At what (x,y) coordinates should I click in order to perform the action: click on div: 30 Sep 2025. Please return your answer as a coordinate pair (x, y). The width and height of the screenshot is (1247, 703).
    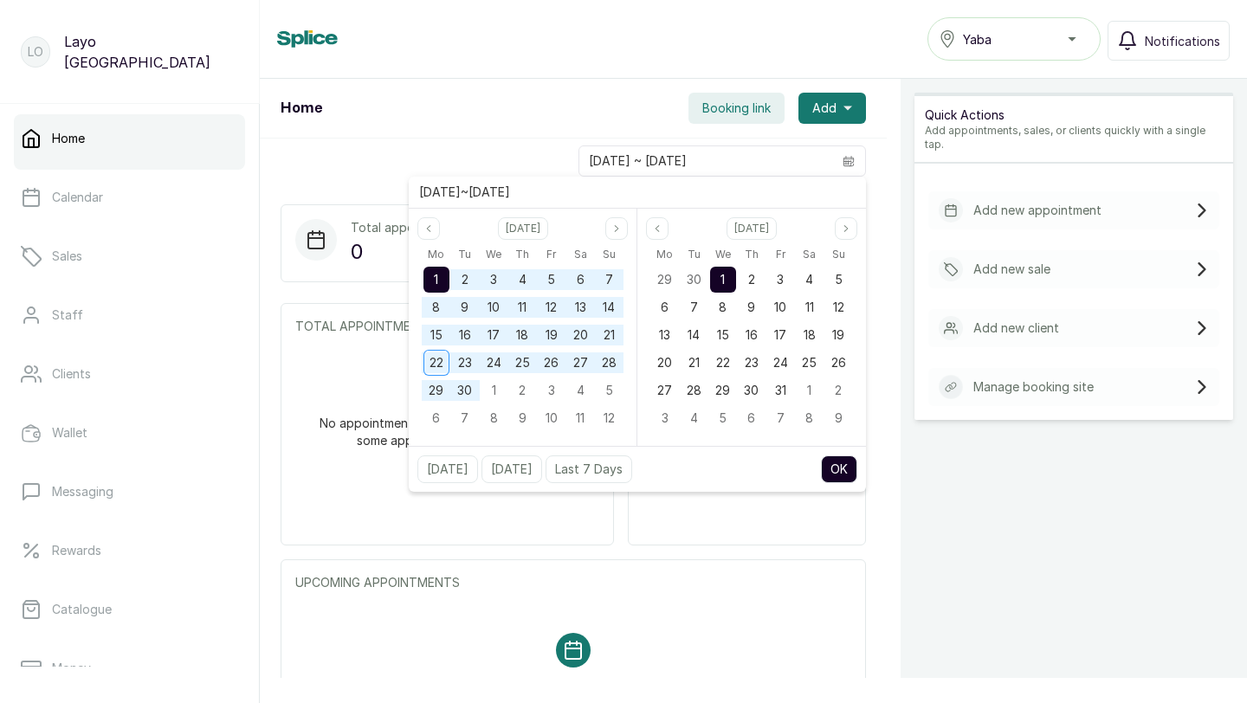
    Looking at the image, I should click on (693, 280).